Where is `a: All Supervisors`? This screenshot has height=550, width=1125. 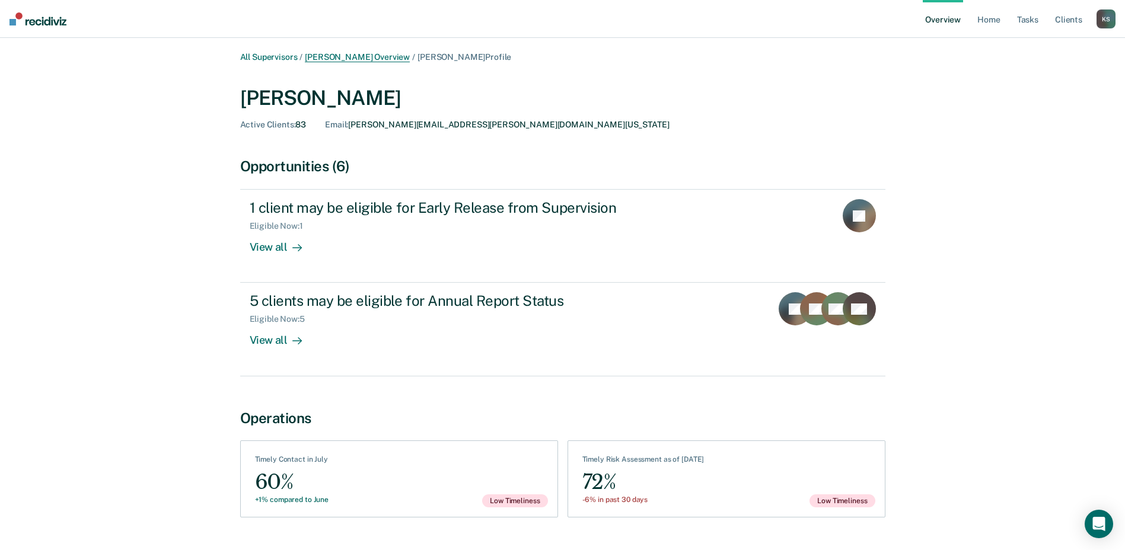 a: All Supervisors is located at coordinates (269, 57).